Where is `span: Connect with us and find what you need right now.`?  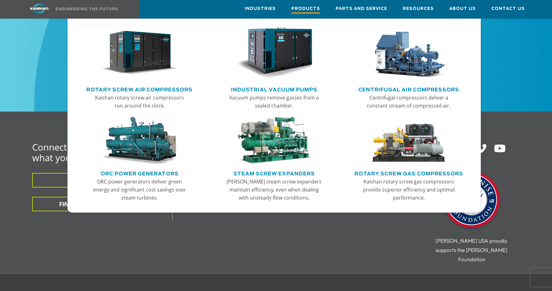 span: Connect with us and find what you need right now. is located at coordinates (86, 152).